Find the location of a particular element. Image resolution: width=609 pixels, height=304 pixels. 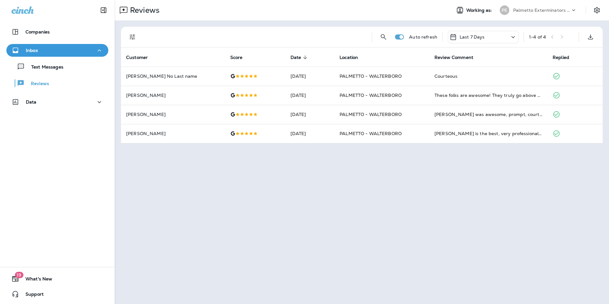

button: Companies is located at coordinates (57, 32).